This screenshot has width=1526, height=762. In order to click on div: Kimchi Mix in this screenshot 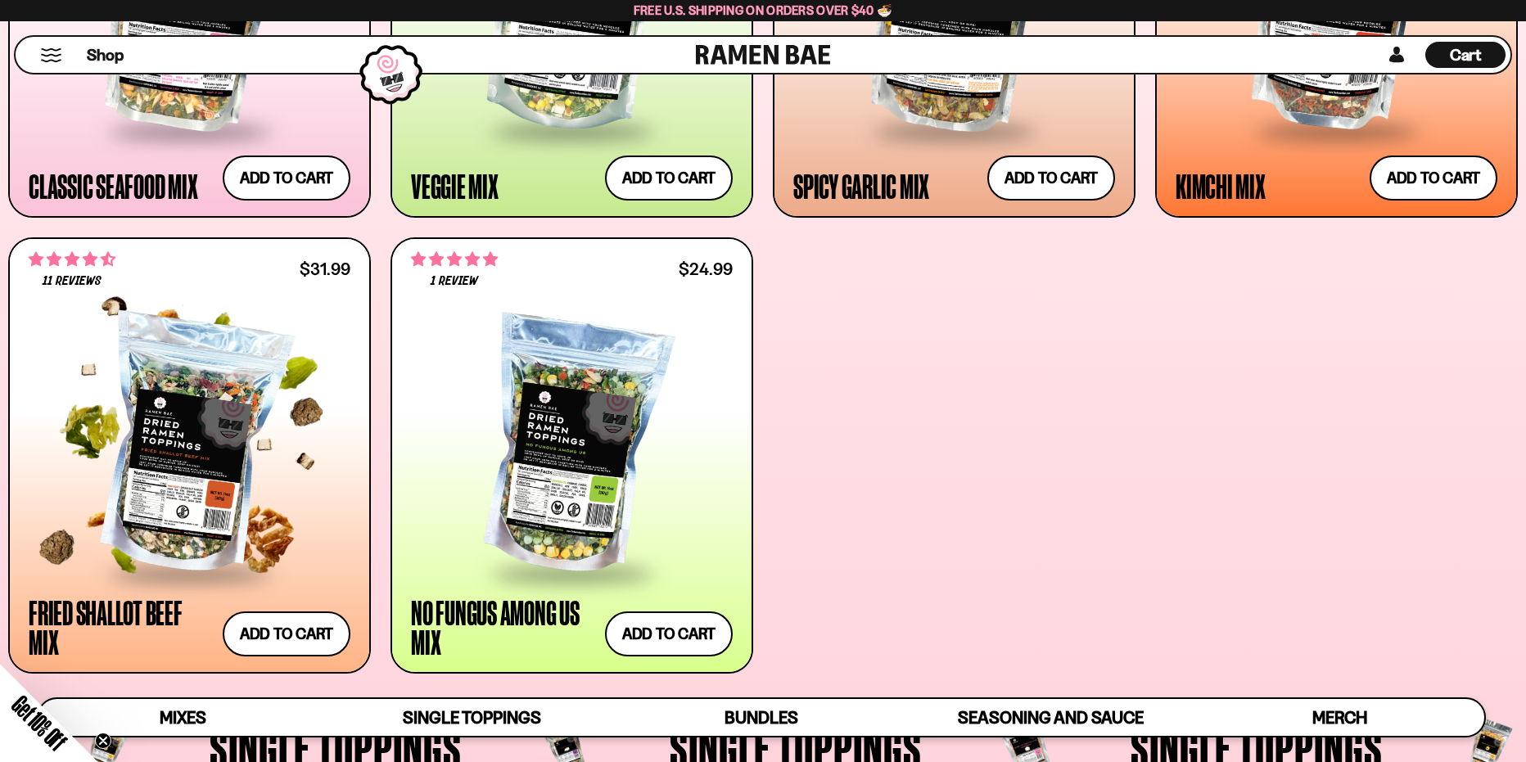, I will do `click(1220, 186)`.